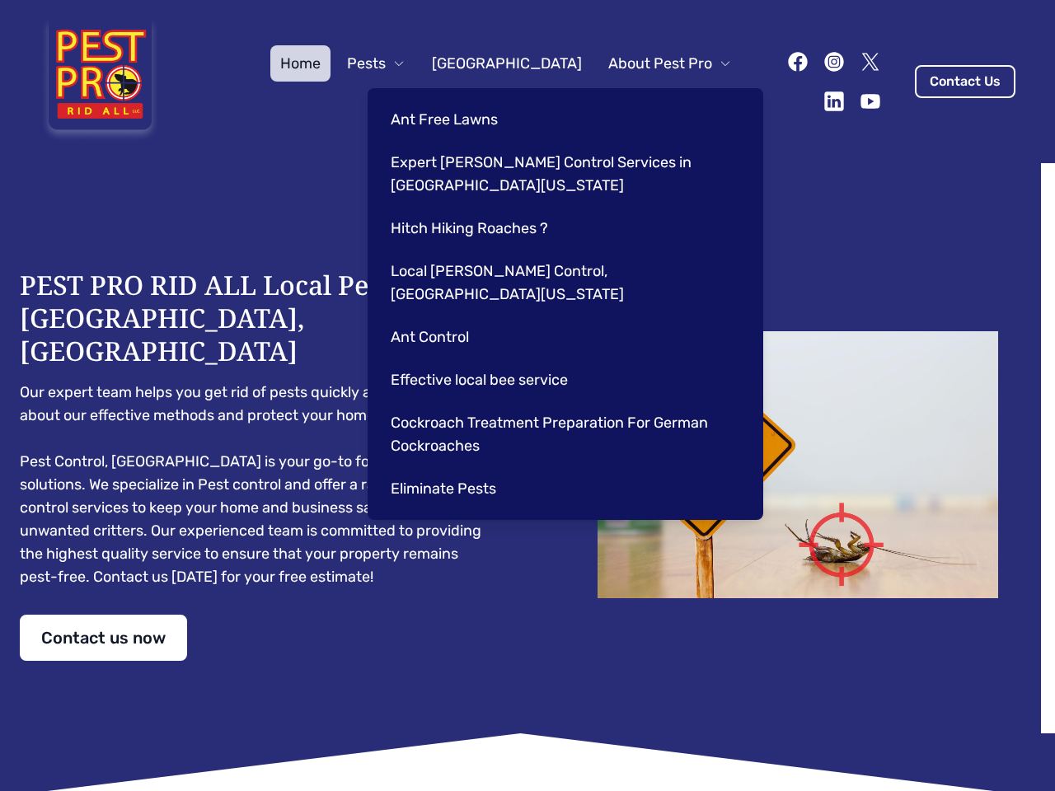  Describe the element at coordinates (798, 465) in the screenshot. I see `img: Dead cockroach on floor with caution sign pest control` at that location.